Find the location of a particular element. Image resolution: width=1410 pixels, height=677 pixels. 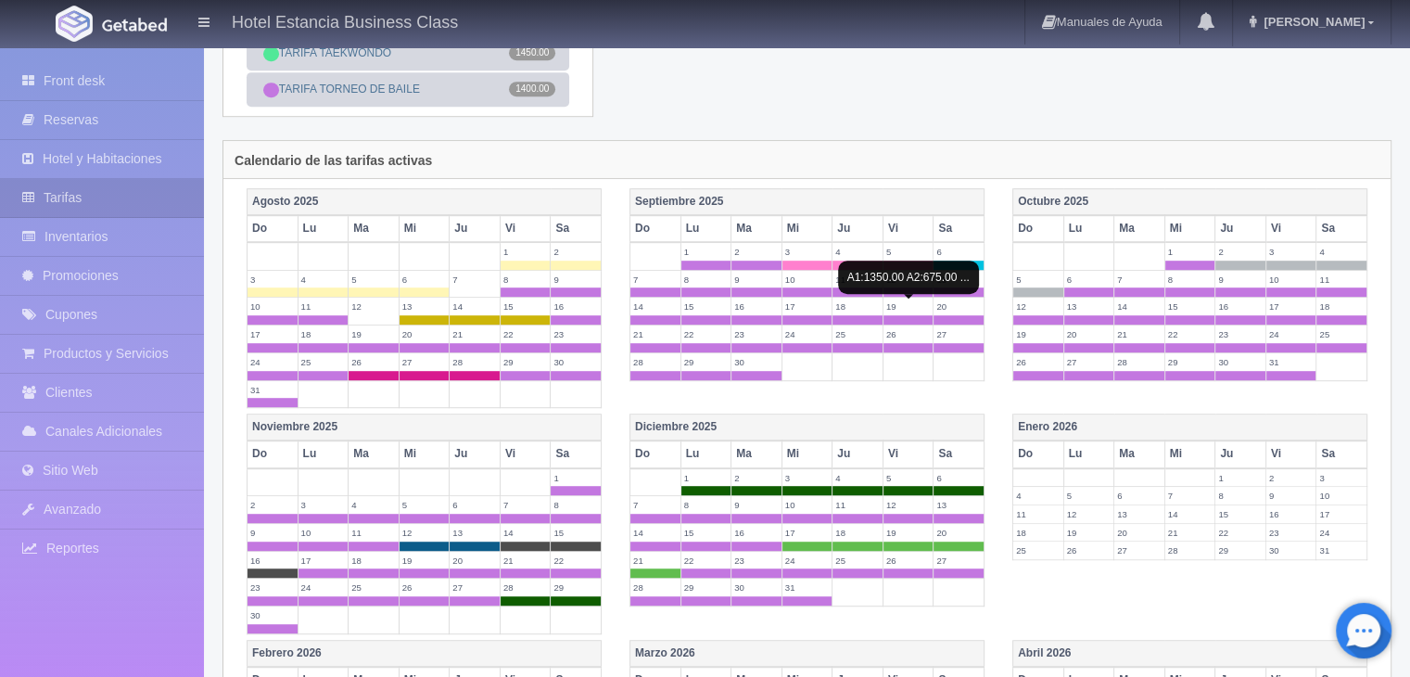

th: Septiembre 2025 is located at coordinates (808, 201).